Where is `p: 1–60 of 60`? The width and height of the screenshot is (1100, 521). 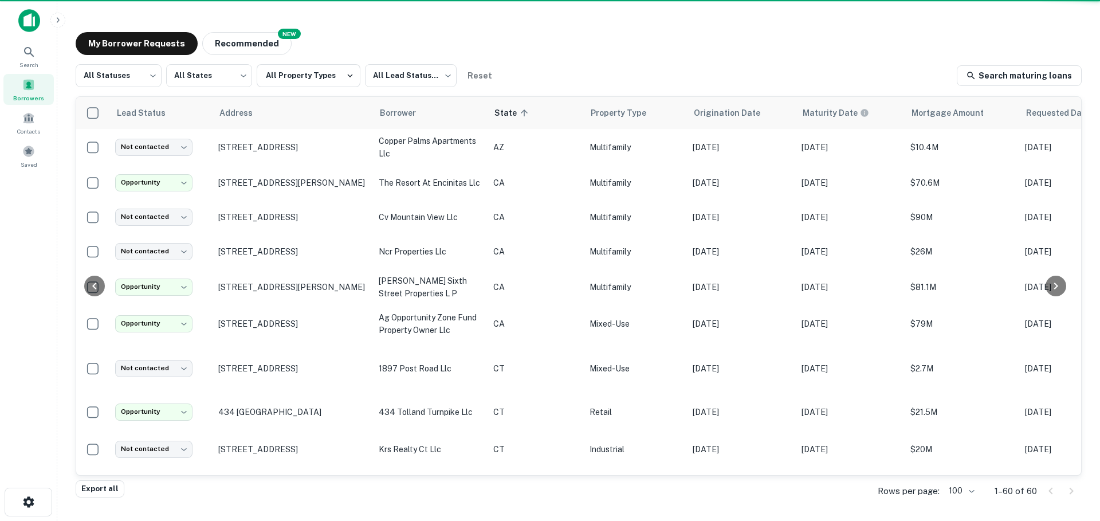
p: 1–60 of 60 is located at coordinates (1016, 491).